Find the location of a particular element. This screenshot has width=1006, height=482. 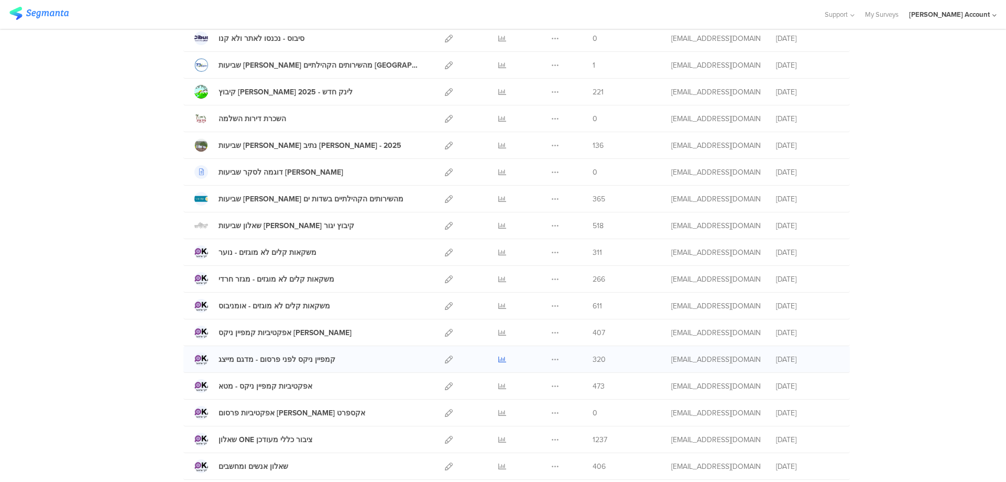

span: 407 is located at coordinates (599, 332).